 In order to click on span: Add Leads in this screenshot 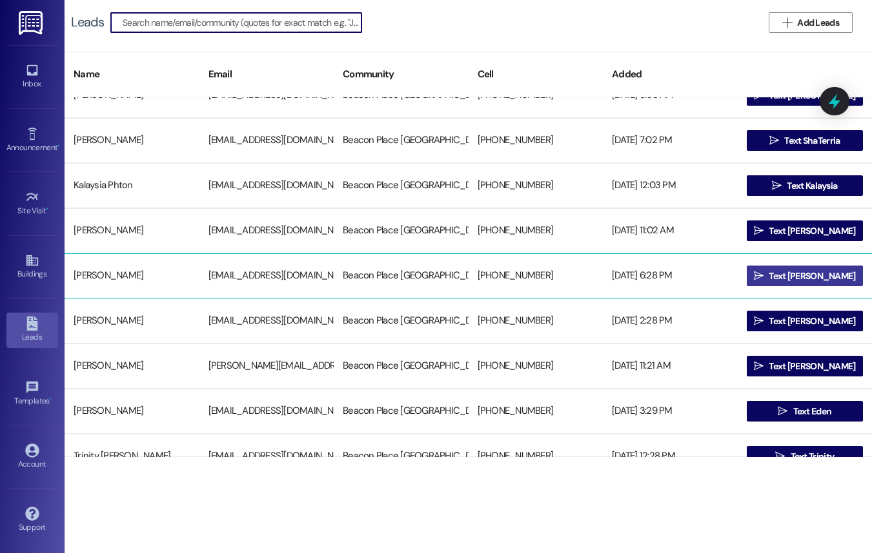, I will do `click(817, 23)`.